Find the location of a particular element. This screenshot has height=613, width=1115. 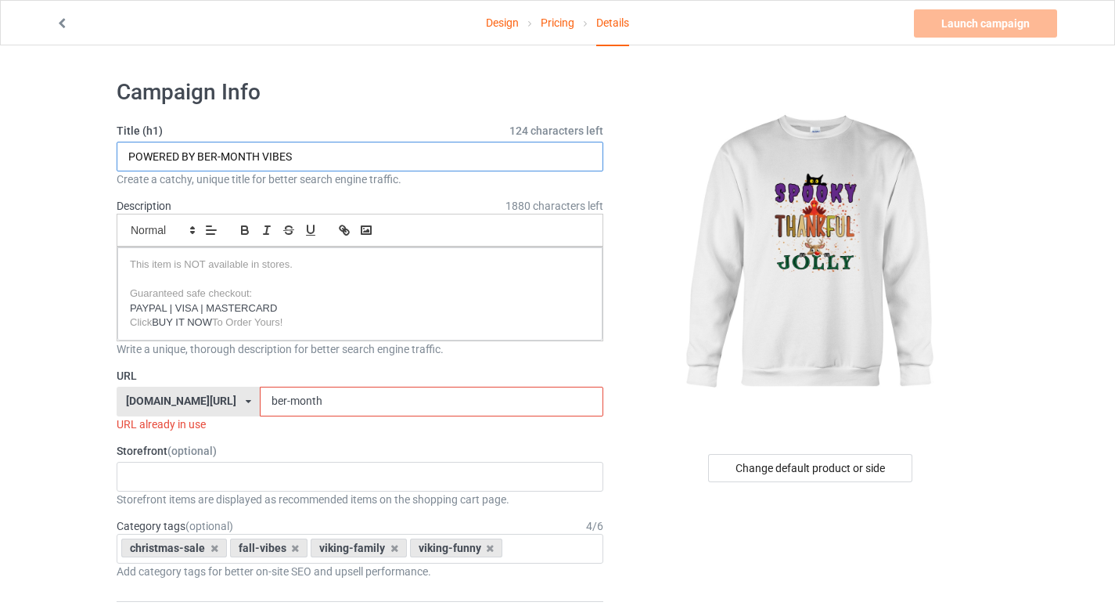

div: Details is located at coordinates (613, 23).